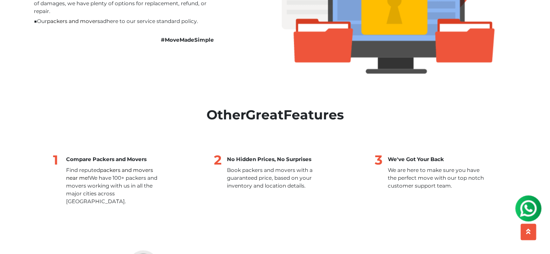 This screenshot has height=254, width=550. What do you see at coordinates (187, 40) in the screenshot?
I see `b: #MoveMadeSimple` at bounding box center [187, 40].